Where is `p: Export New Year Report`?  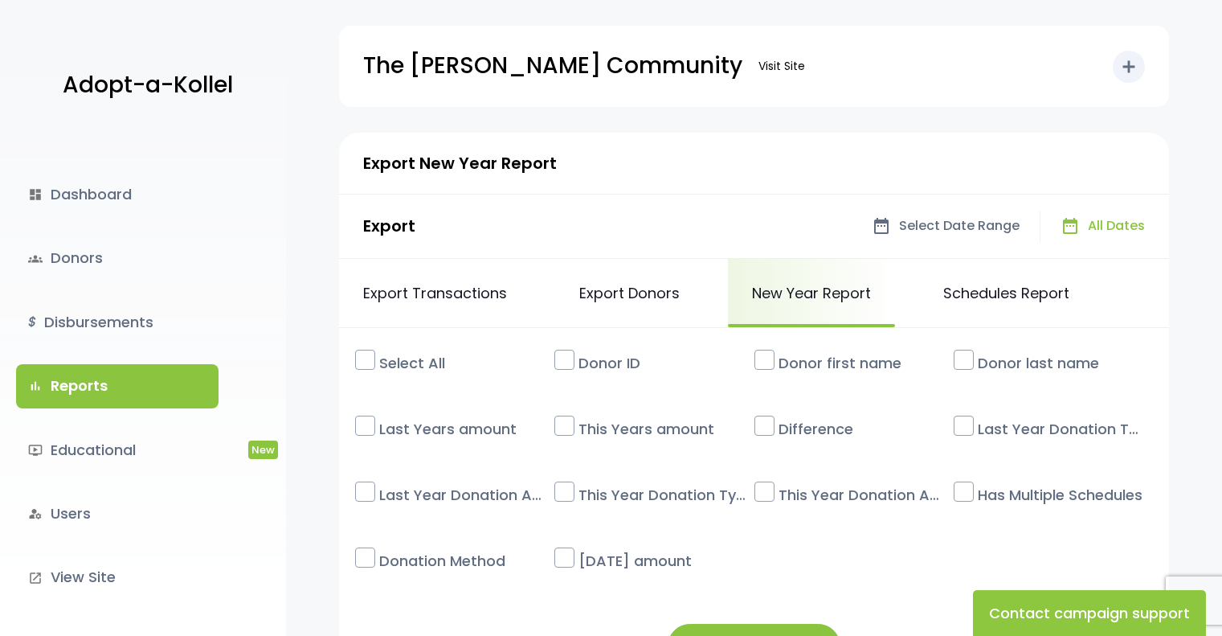 p: Export New Year Report is located at coordinates (460, 163).